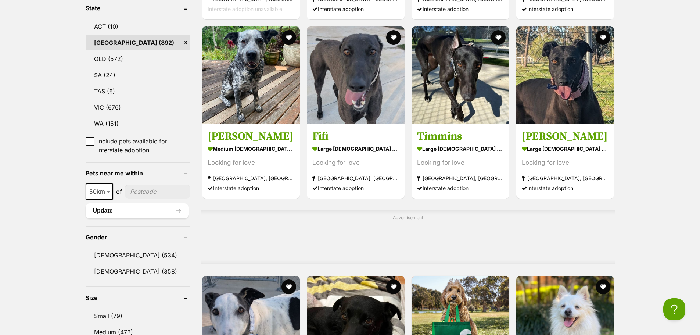 The width and height of the screenshot is (700, 335). What do you see at coordinates (565, 75) in the screenshot?
I see `img: Elodie - Greyhound Dog` at bounding box center [565, 75].